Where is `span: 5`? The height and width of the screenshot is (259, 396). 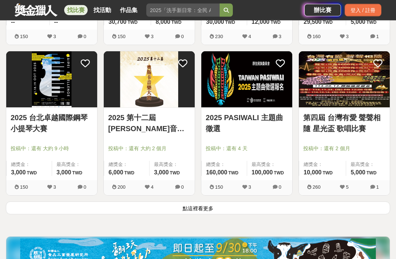 span: 5 is located at coordinates (346, 187).